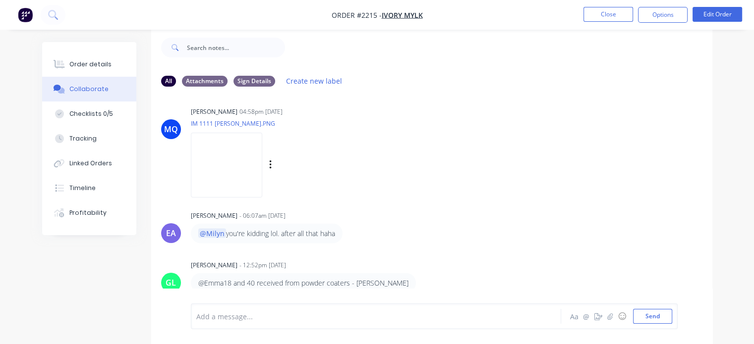 The image size is (754, 344). Describe the element at coordinates (205, 81) in the screenshot. I see `div: Attachments` at that location.